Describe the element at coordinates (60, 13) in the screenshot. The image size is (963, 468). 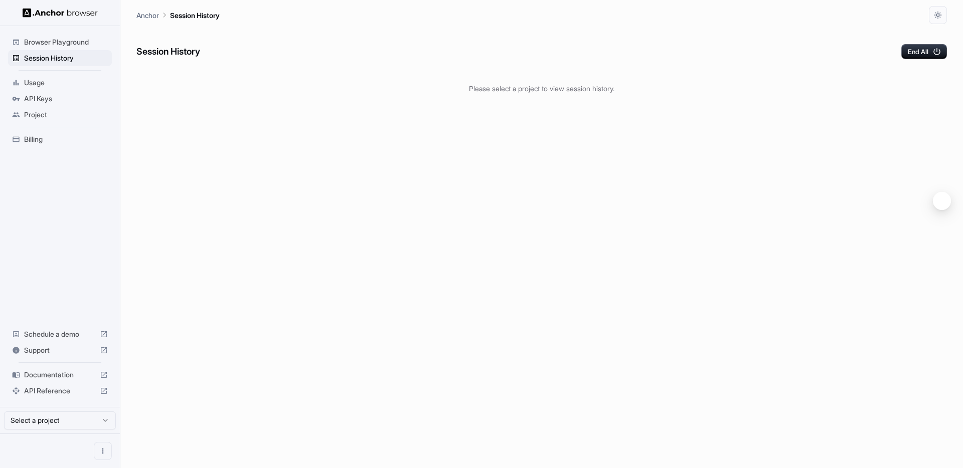
I see `img: Anchor Logo` at that location.